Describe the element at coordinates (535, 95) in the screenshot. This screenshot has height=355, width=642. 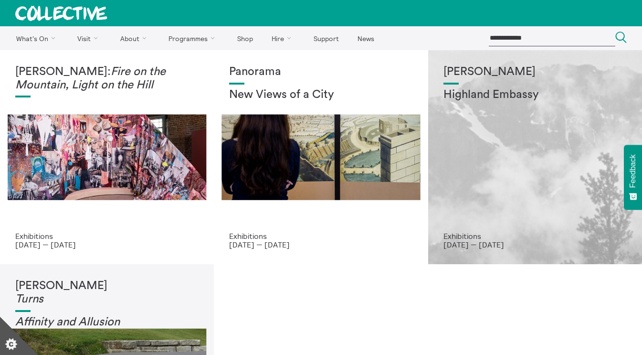
I see `h2: Highland Embassy` at that location.